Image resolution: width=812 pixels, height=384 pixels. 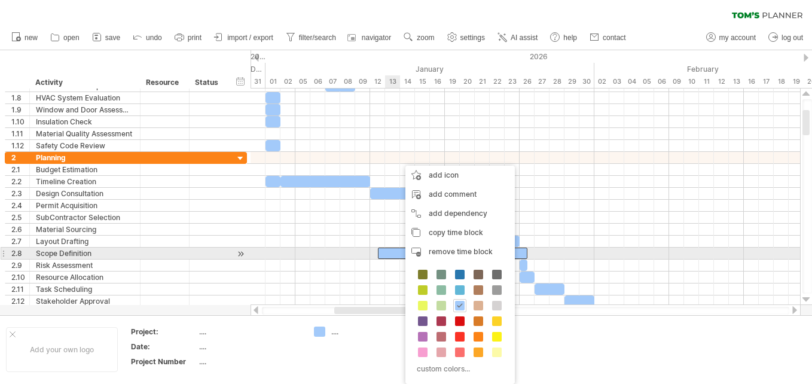 What do you see at coordinates (85, 217) in the screenshot?
I see `div: SubContractor Selection` at bounding box center [85, 217].